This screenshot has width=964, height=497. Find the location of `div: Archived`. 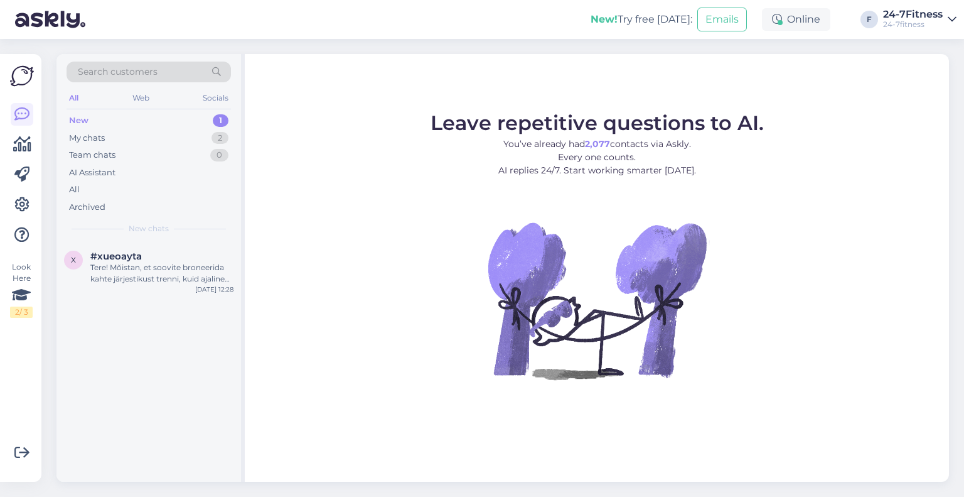

div: Archived is located at coordinates (87, 207).